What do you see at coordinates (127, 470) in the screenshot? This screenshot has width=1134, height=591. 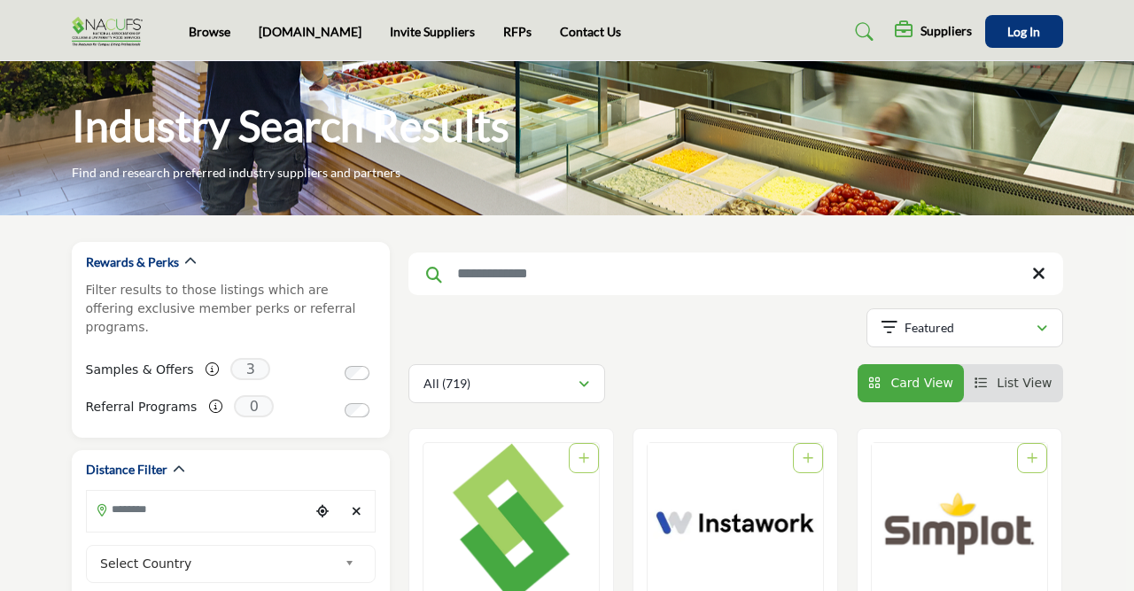 I see `h2: Distance Filter` at bounding box center [127, 470].